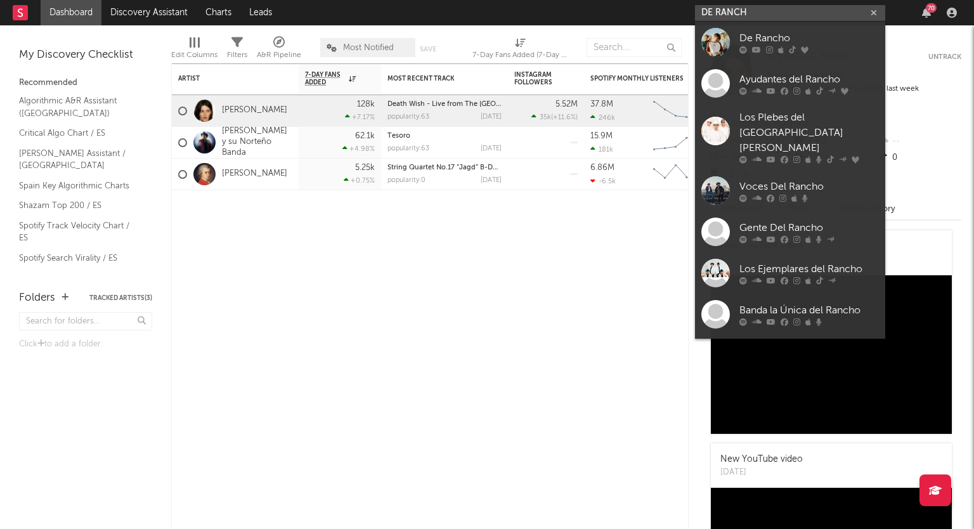  What do you see at coordinates (79, 231) in the screenshot?
I see `a: Spotify Track Velocity Chart / ES` at bounding box center [79, 231].